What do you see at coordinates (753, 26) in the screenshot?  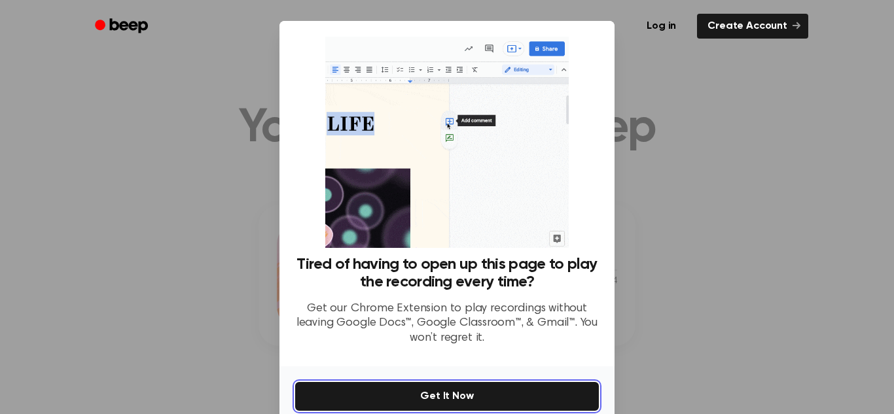 I see `a: Create Account` at bounding box center [753, 26].